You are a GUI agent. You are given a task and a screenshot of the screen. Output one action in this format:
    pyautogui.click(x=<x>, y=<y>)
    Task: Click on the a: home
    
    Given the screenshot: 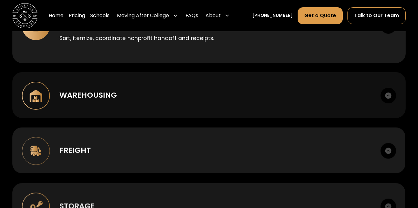 What is the action you would take?
    pyautogui.click(x=25, y=16)
    